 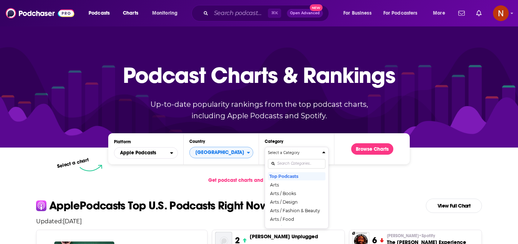 I want to click on span: Apple Podcasts, so click(x=138, y=153).